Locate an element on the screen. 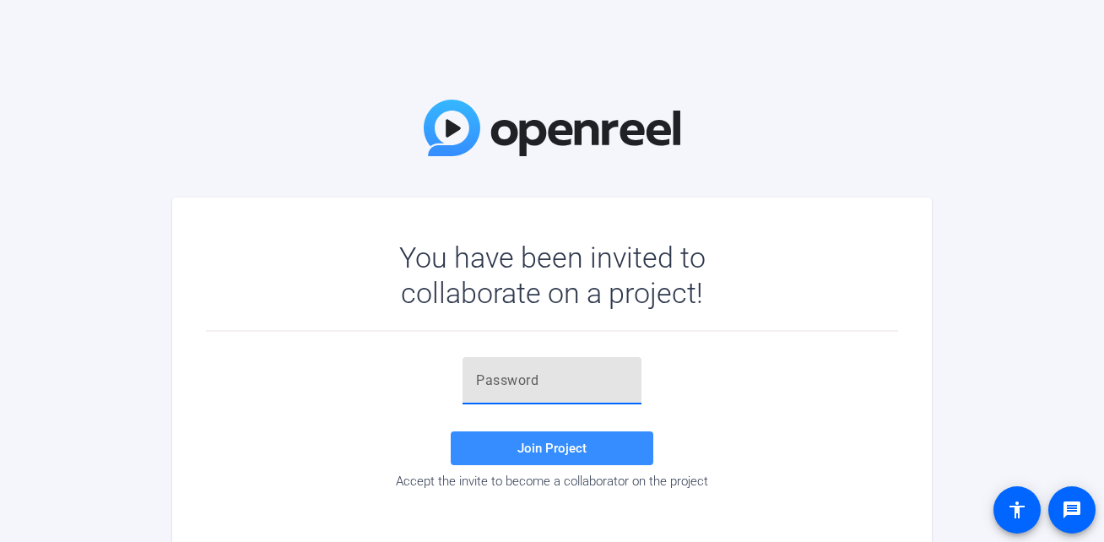  span: Join Project is located at coordinates (552, 448).